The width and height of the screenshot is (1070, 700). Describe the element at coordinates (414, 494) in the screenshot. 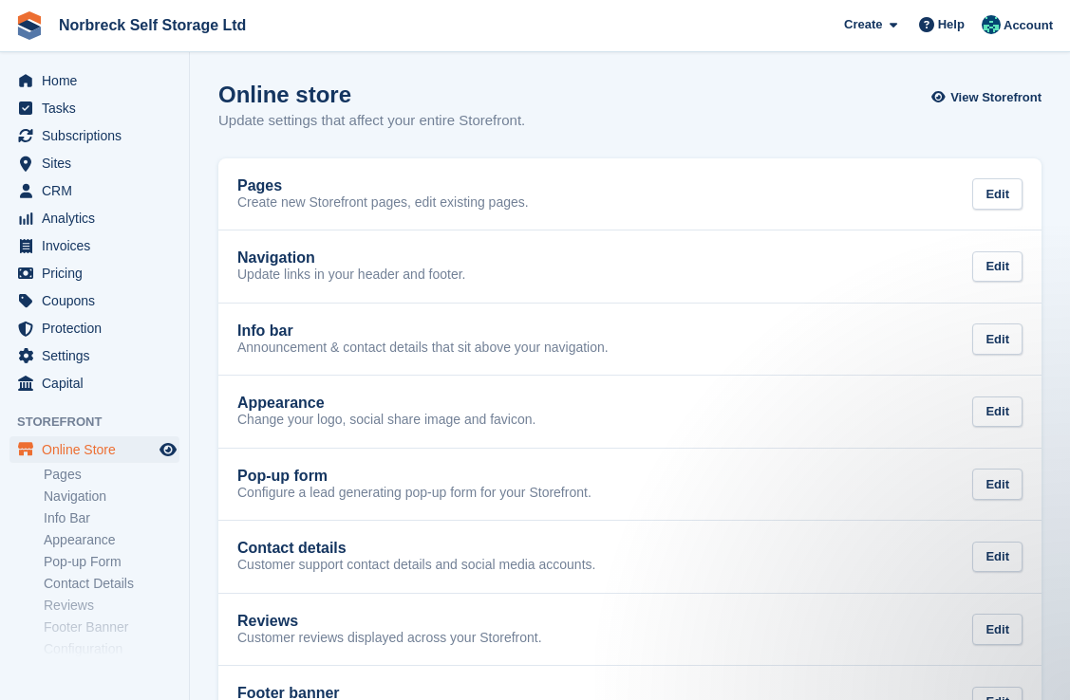

I see `p: Configure a lead generating pop-up form for your Storefront.` at that location.